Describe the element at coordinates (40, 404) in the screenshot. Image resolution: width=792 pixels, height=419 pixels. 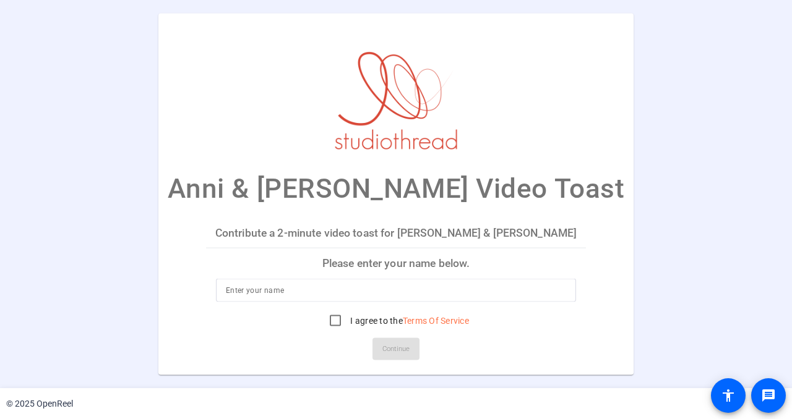
I see `div: © 2025 OpenReel` at that location.